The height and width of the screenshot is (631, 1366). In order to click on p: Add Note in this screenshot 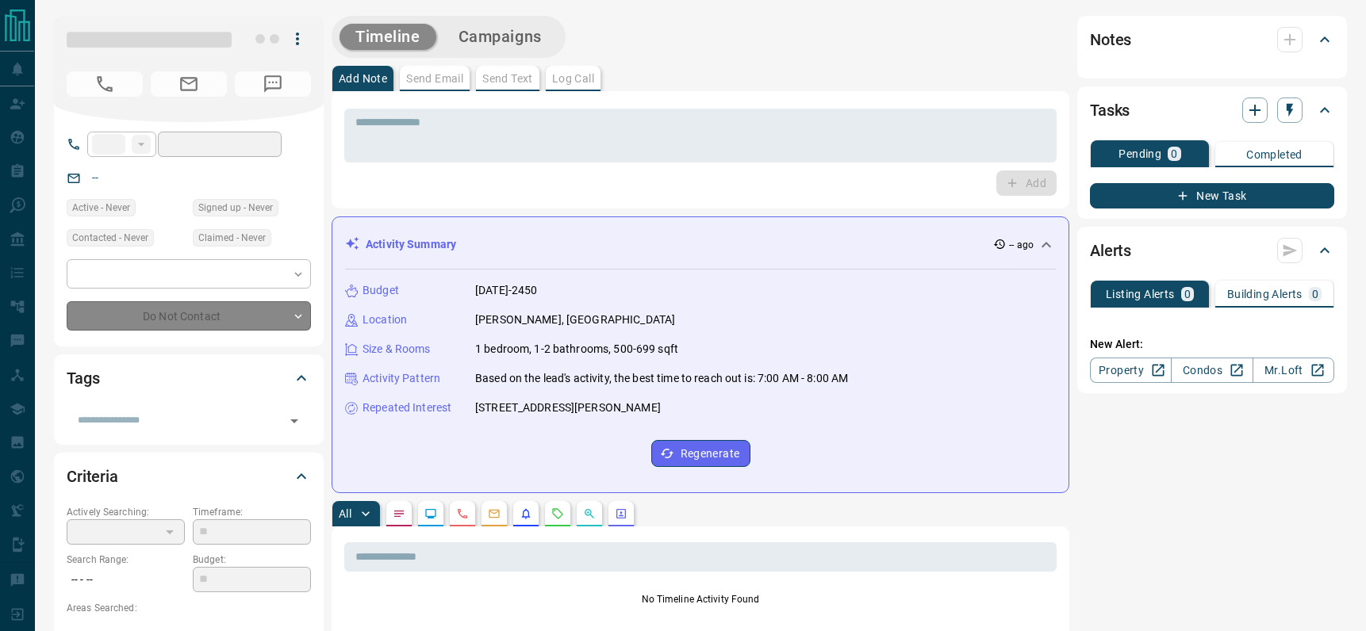, I will do `click(362, 79)`.